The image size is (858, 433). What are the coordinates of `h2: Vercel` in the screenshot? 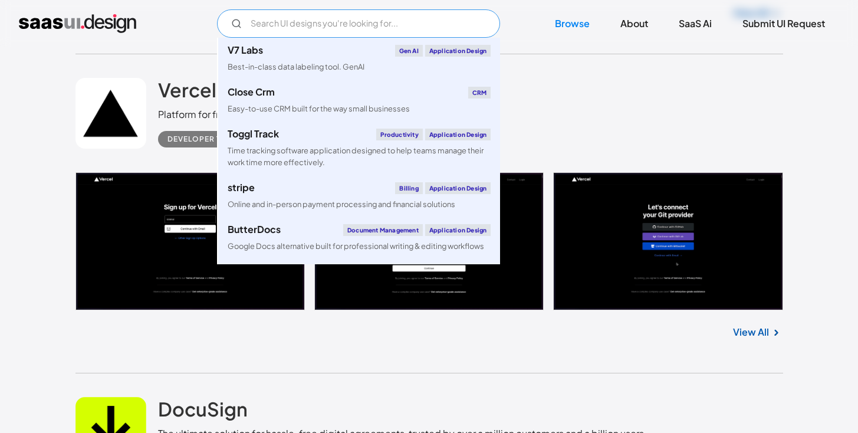 It's located at (187, 90).